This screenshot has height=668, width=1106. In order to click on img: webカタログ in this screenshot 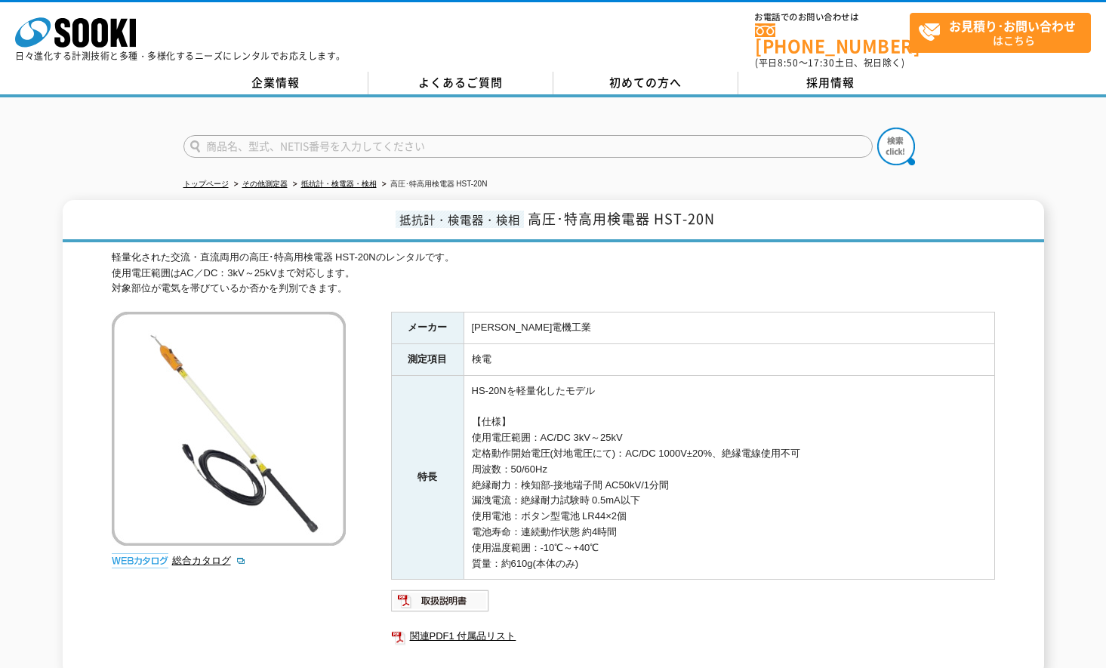, I will do `click(140, 561)`.